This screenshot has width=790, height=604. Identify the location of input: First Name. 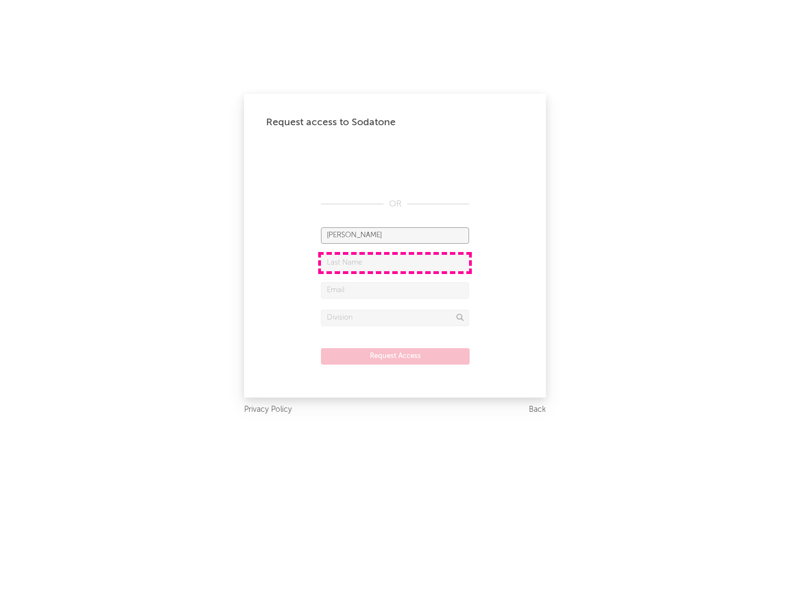
(395, 235).